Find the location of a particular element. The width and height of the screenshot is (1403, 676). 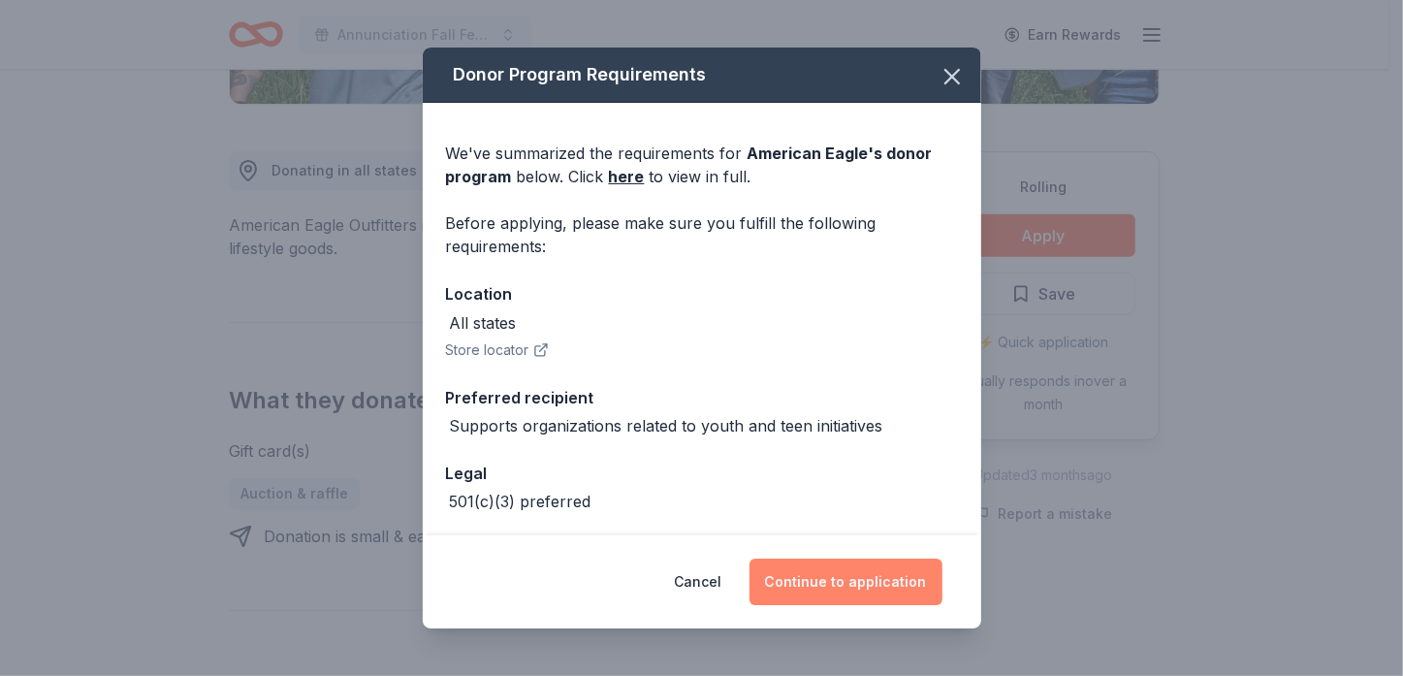

button: Store locator is located at coordinates (497, 350).